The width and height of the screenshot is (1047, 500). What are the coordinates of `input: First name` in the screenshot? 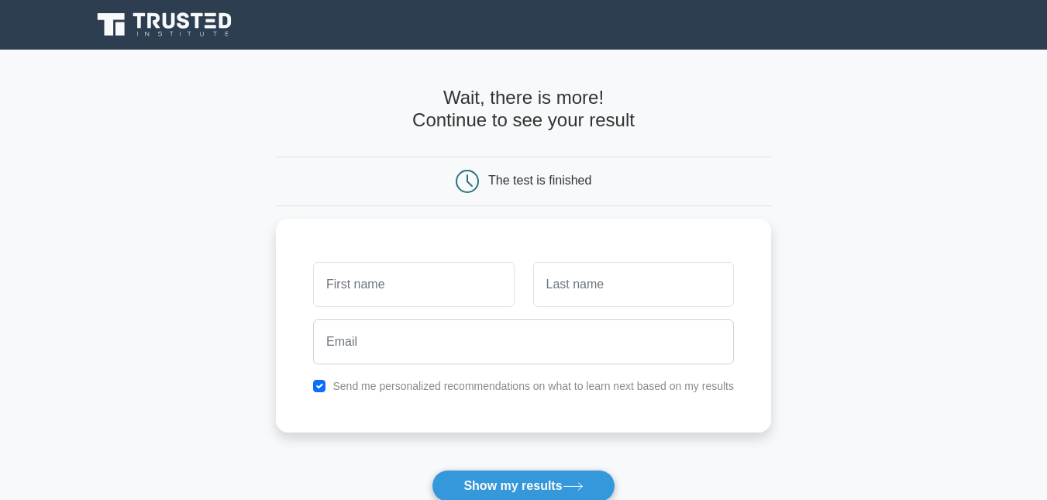 It's located at (413, 284).